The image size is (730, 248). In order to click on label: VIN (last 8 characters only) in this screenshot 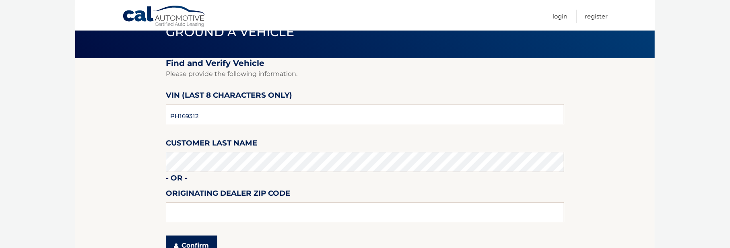, I will do `click(229, 97)`.